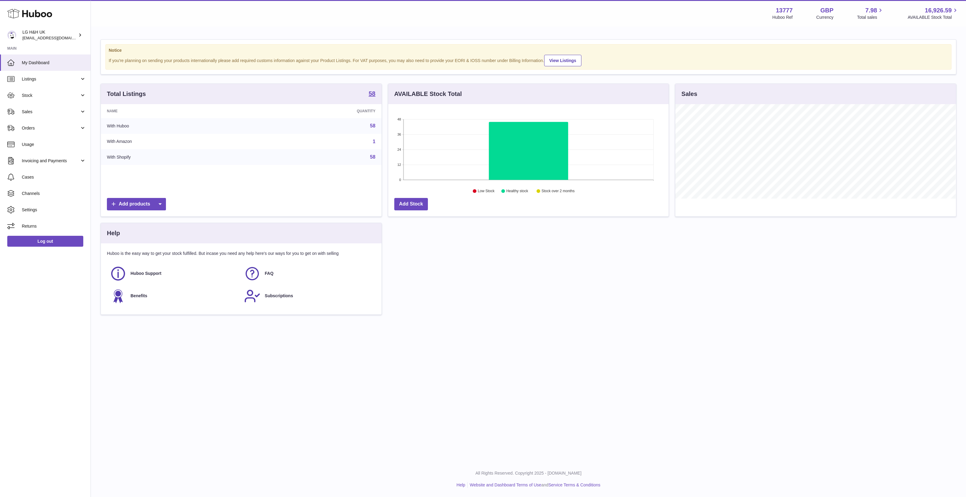 The width and height of the screenshot is (966, 497). Describe the element at coordinates (783, 17) in the screenshot. I see `div: Huboo Ref` at that location.